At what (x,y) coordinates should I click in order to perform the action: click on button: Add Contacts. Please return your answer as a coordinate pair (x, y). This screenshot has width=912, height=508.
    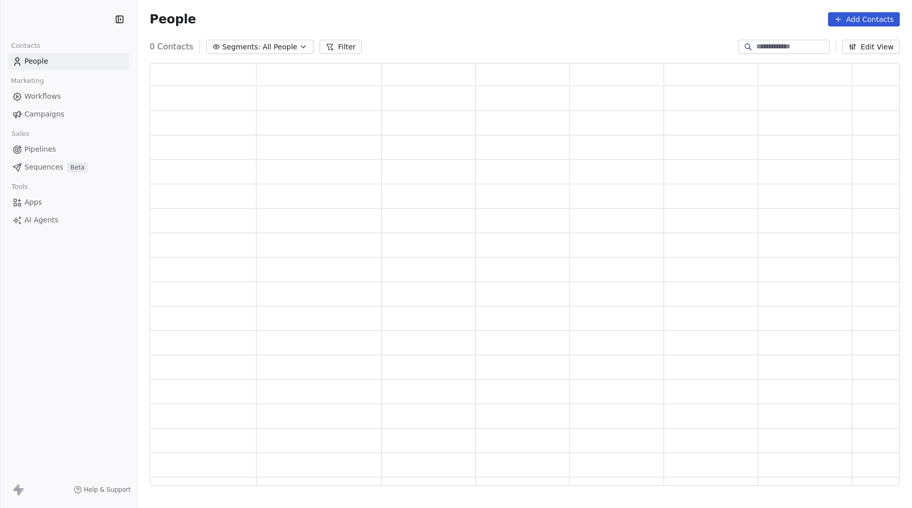
    Looking at the image, I should click on (863, 19).